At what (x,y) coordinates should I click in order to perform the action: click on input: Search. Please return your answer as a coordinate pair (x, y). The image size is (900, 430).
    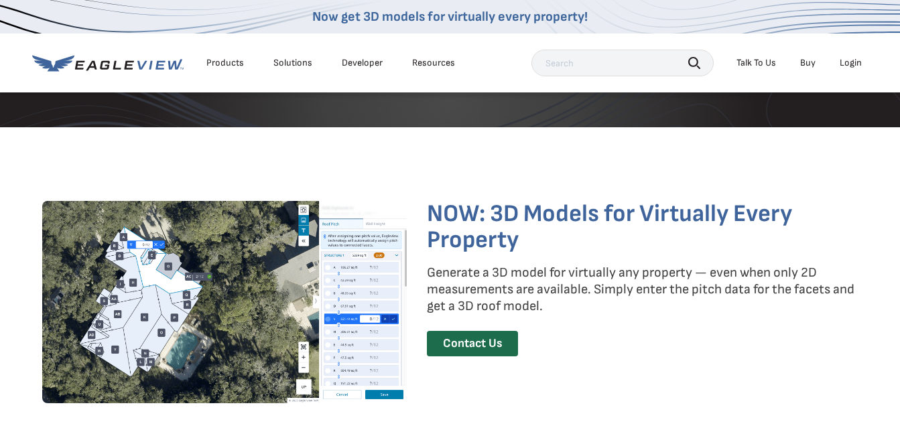
    Looking at the image, I should click on (622, 63).